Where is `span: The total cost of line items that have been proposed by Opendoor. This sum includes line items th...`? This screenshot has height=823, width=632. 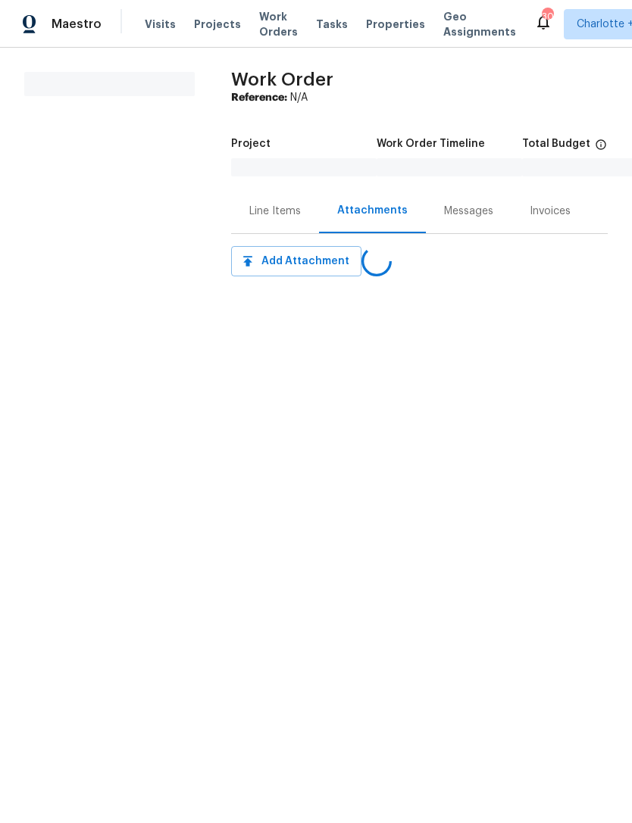
span: The total cost of line items that have been proposed by Opendoor. This sum includes line items th... is located at coordinates (601, 148).